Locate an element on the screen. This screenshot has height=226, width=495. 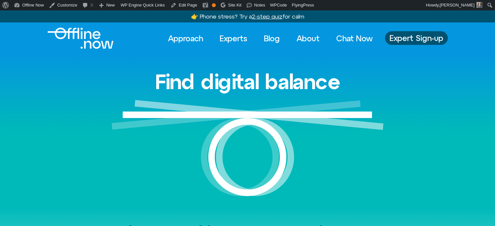
a: Approach is located at coordinates (186, 38).